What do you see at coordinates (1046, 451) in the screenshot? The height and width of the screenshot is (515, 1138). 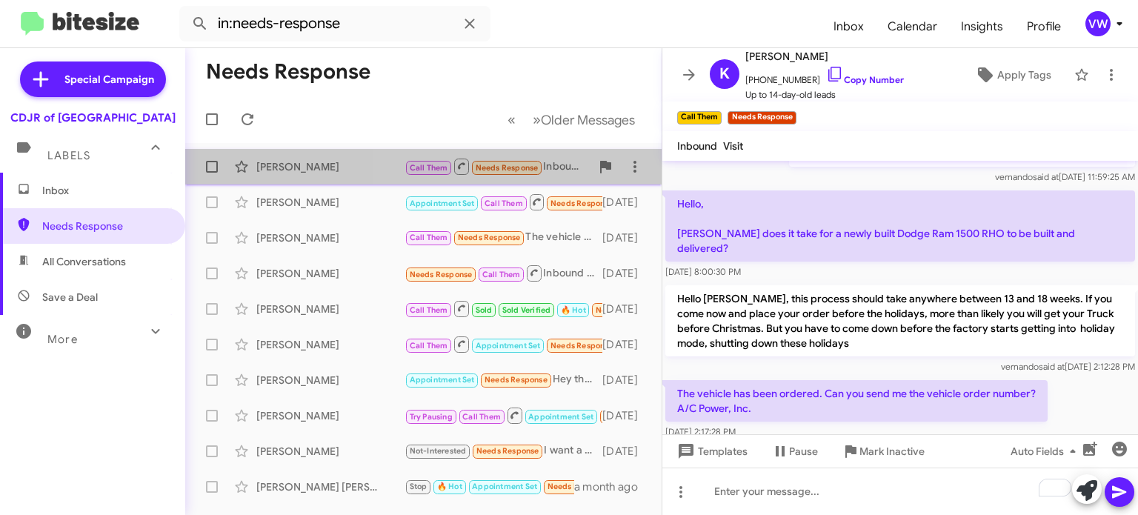 I see `span: Auto Fields` at bounding box center [1046, 451].